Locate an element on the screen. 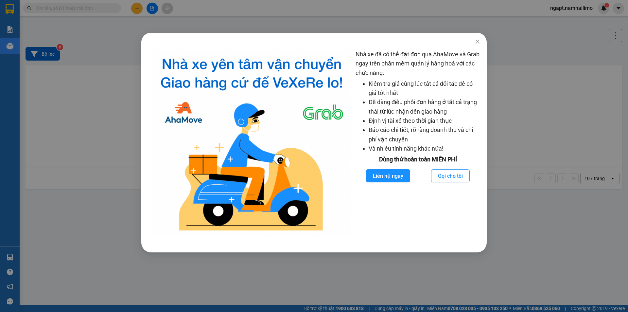 This screenshot has height=312, width=628. span: close is located at coordinates (478, 42).